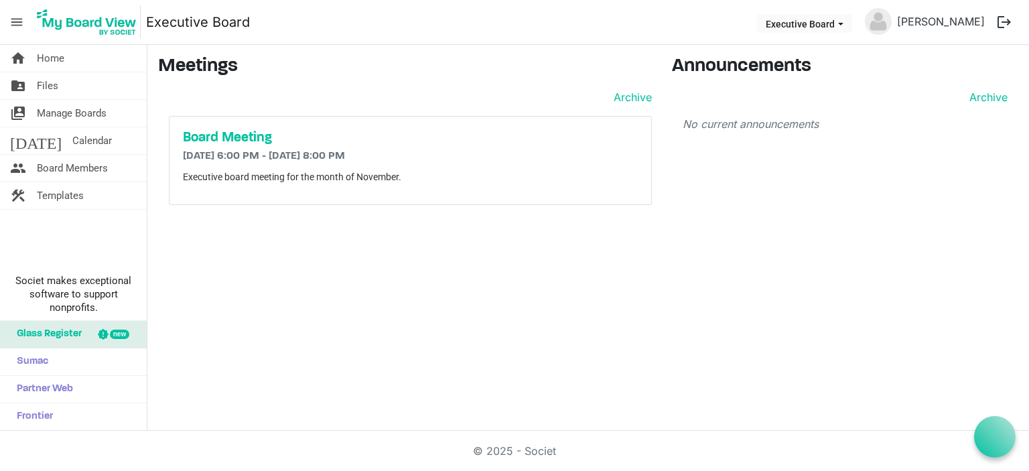 The height and width of the screenshot is (471, 1029). Describe the element at coordinates (18, 86) in the screenshot. I see `span: folder_shared` at that location.